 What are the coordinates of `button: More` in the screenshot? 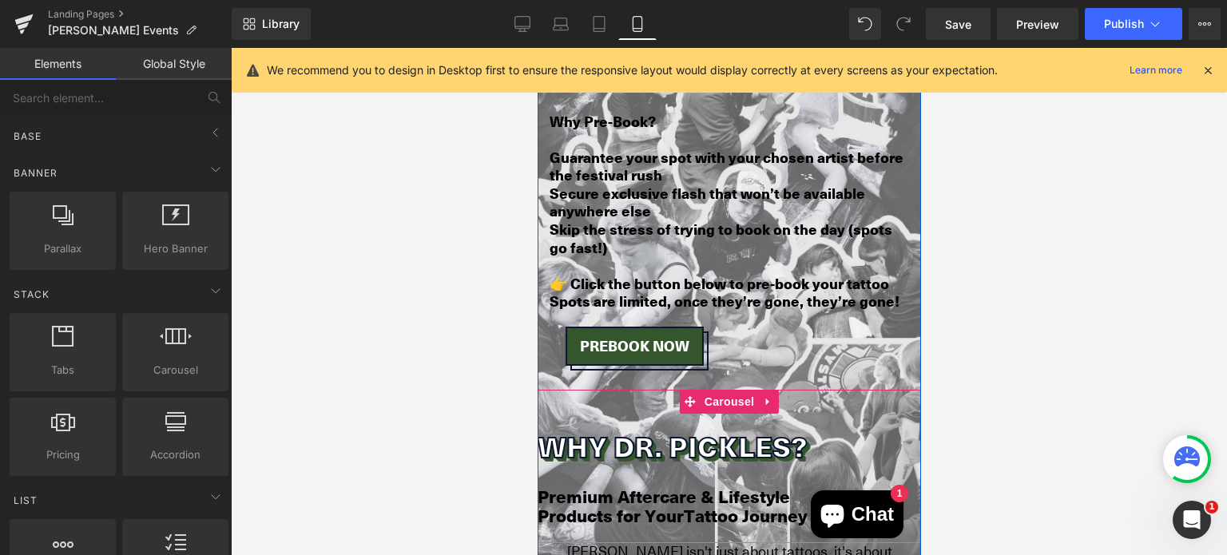 It's located at (1204, 24).